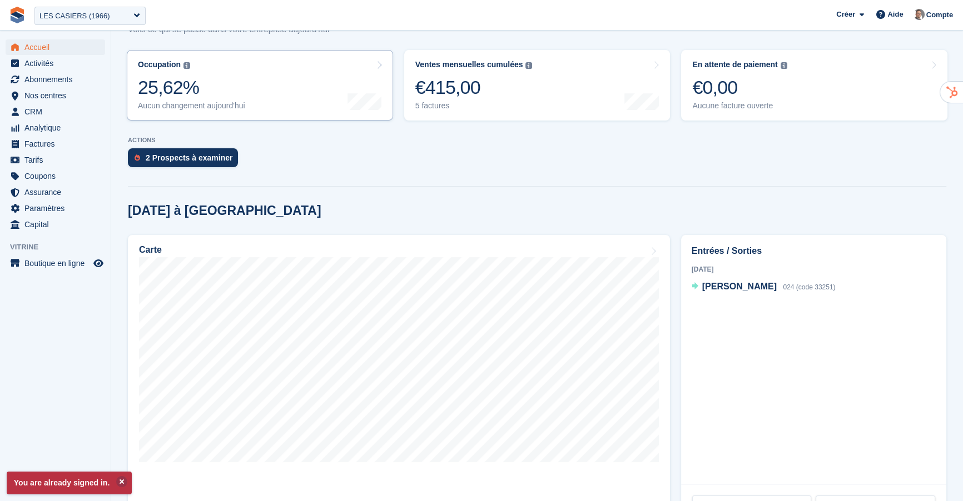 This screenshot has height=501, width=963. I want to click on span: Vitrine, so click(60, 247).